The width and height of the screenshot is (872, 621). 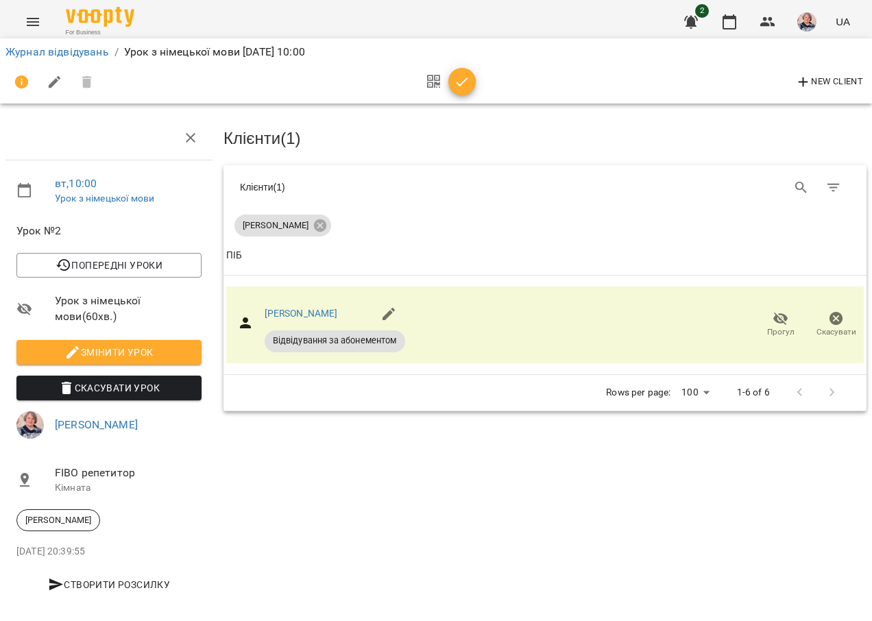 What do you see at coordinates (842, 21) in the screenshot?
I see `span: UA` at bounding box center [842, 21].